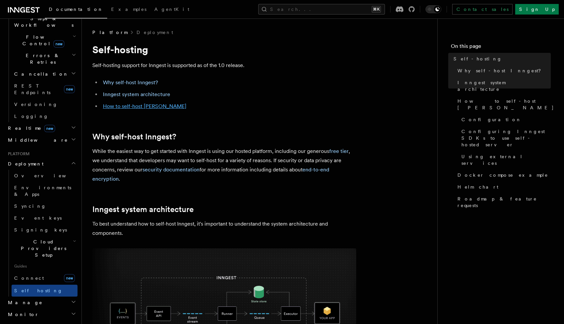  Describe the element at coordinates (224, 228) in the screenshot. I see `p: To best understand how to self-host Inngest, it's important to understand the system architecture...` at that location.